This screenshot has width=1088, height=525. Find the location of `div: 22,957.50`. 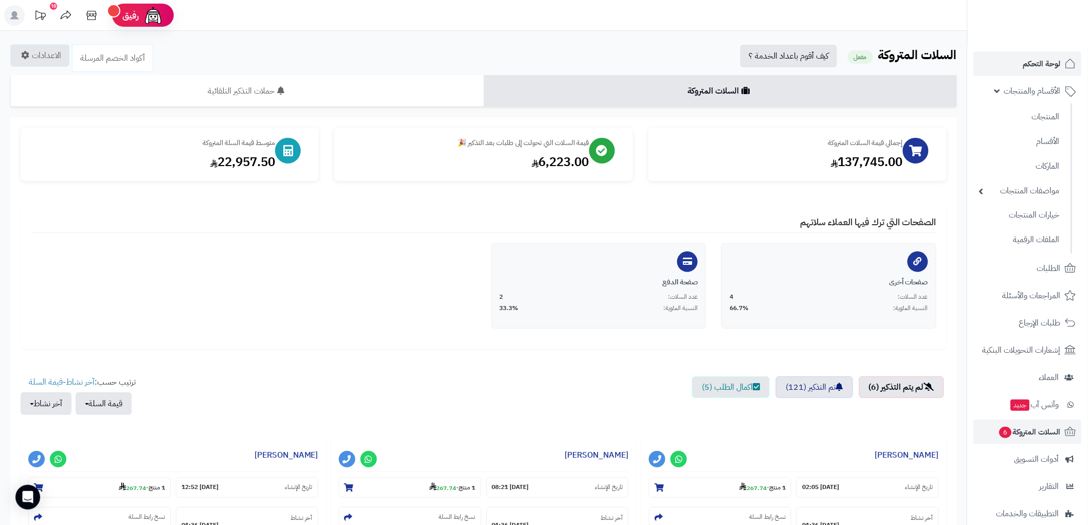

div: 22,957.50 is located at coordinates (153, 162).